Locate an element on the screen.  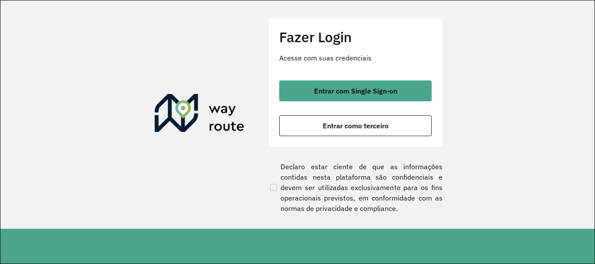
p: Acesse com suas credenciais is located at coordinates (355, 58).